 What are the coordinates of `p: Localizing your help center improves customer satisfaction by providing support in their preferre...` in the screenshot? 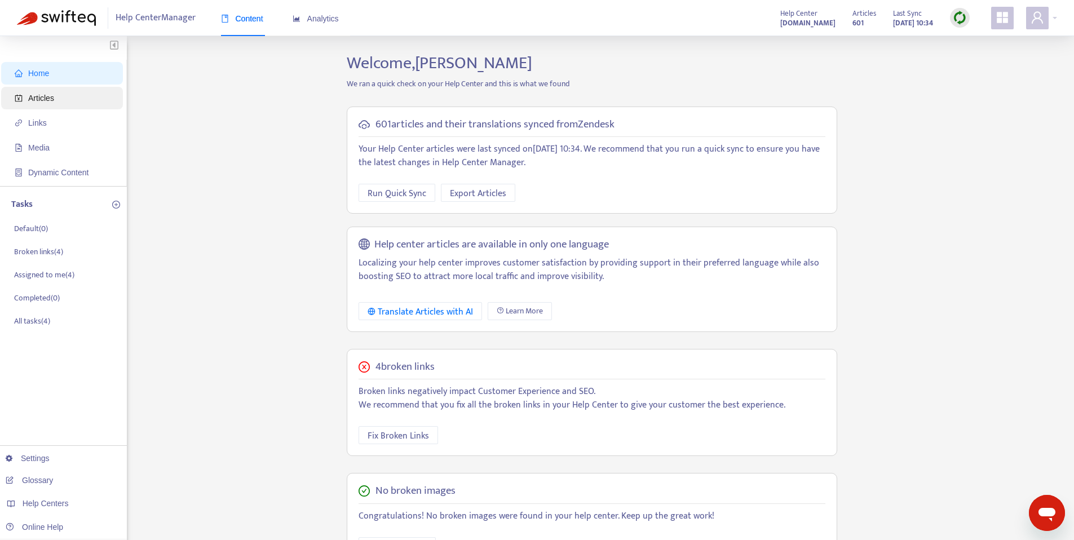 It's located at (592, 270).